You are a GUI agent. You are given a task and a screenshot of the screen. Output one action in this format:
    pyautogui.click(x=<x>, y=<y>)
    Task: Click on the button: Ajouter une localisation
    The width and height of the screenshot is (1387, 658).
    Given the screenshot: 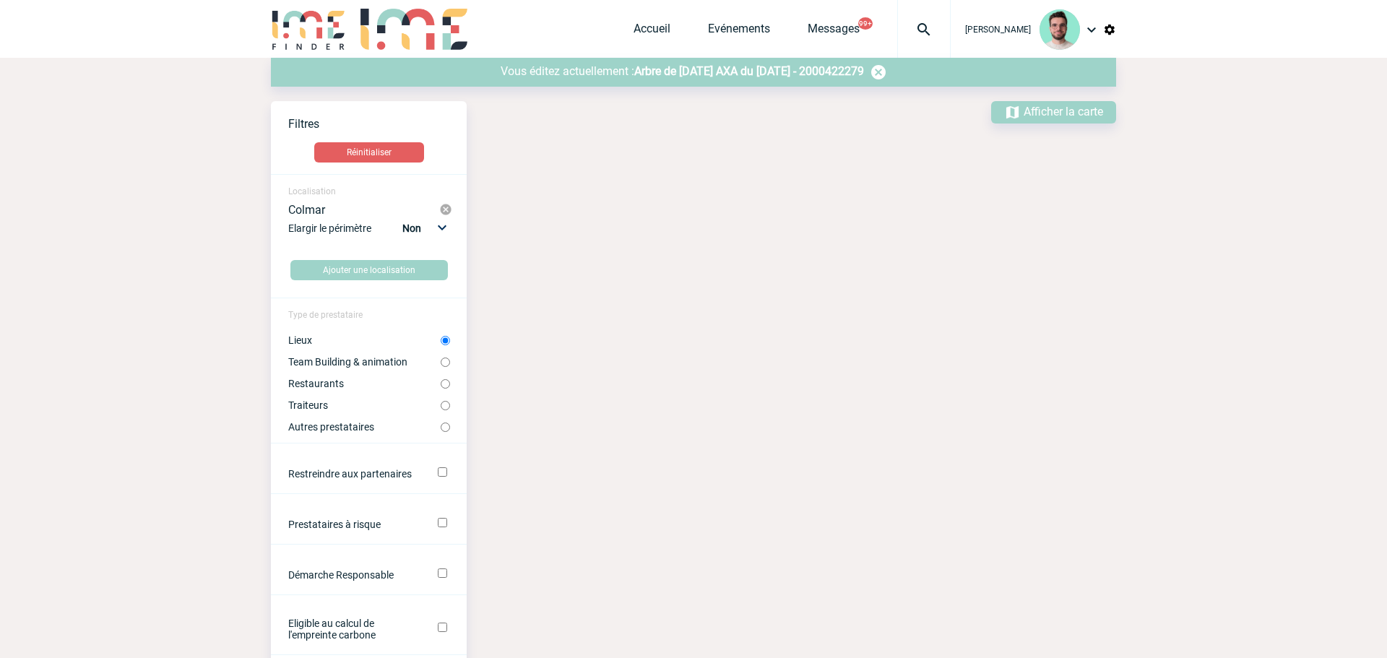 What is the action you would take?
    pyautogui.click(x=369, y=270)
    